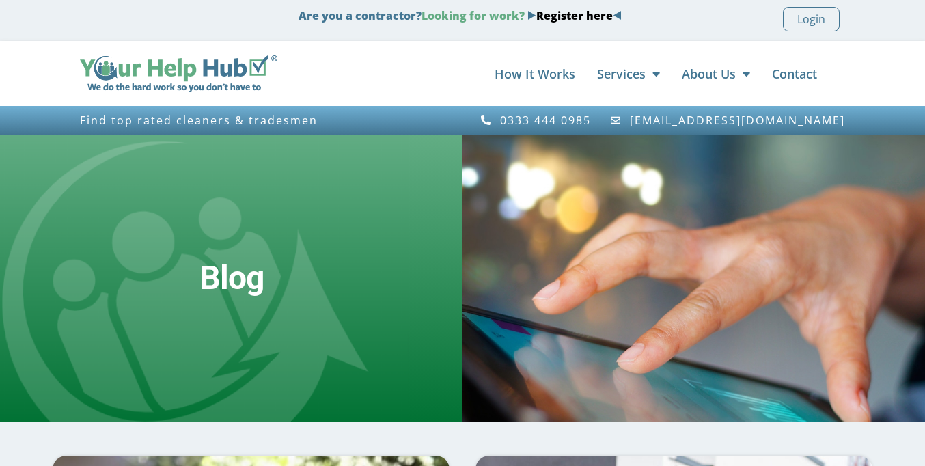  Describe the element at coordinates (460, 16) in the screenshot. I see `strong: Are you a contractor?` at that location.